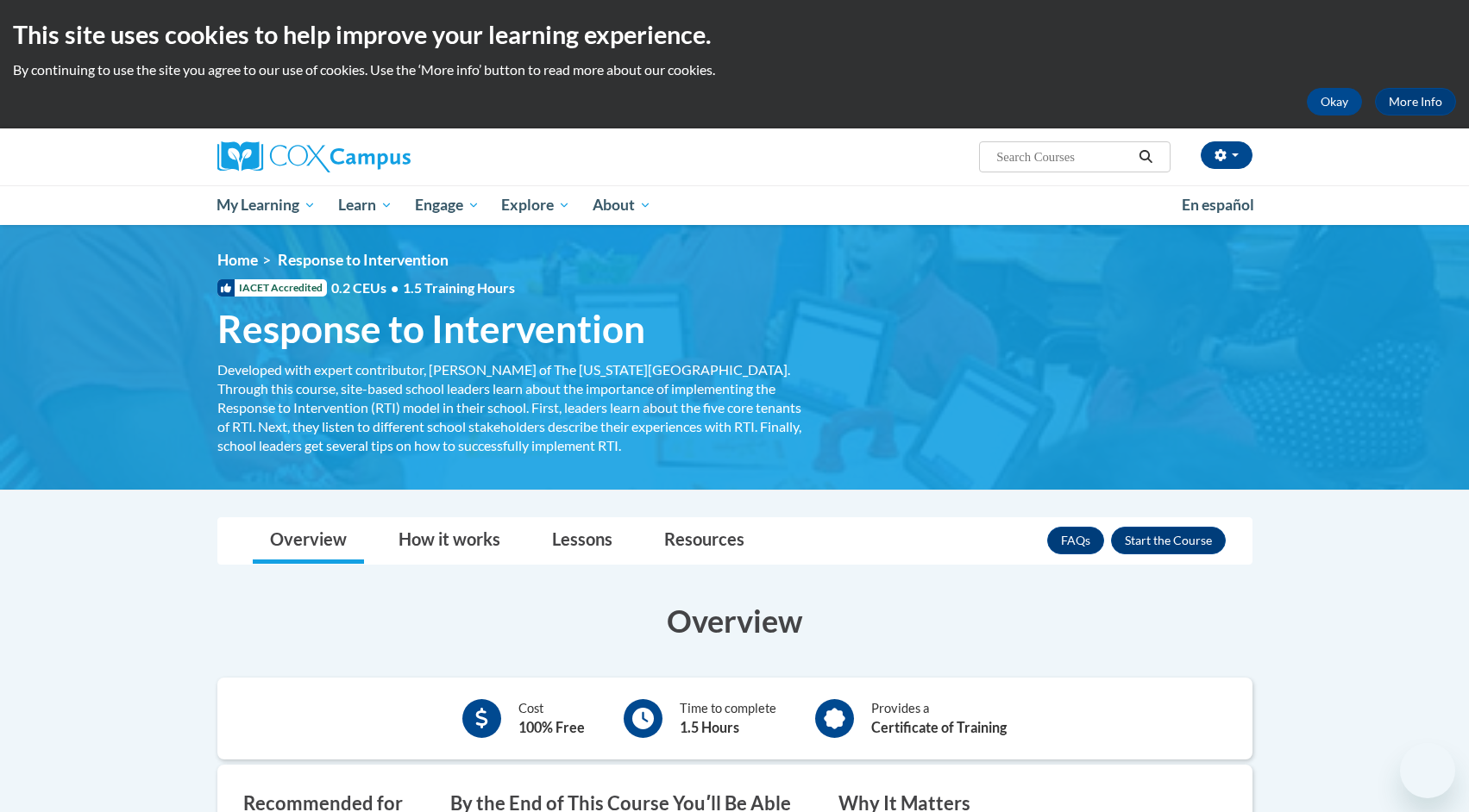  I want to click on a: Home, so click(237, 260).